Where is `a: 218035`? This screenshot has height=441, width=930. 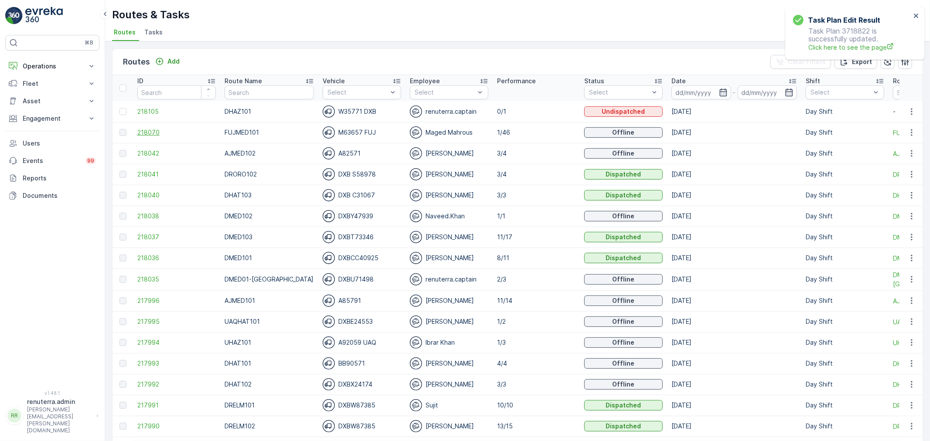 a: 218035 is located at coordinates (177, 280).